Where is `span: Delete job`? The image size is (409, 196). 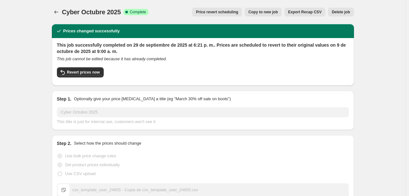 span: Delete job is located at coordinates (340, 12).